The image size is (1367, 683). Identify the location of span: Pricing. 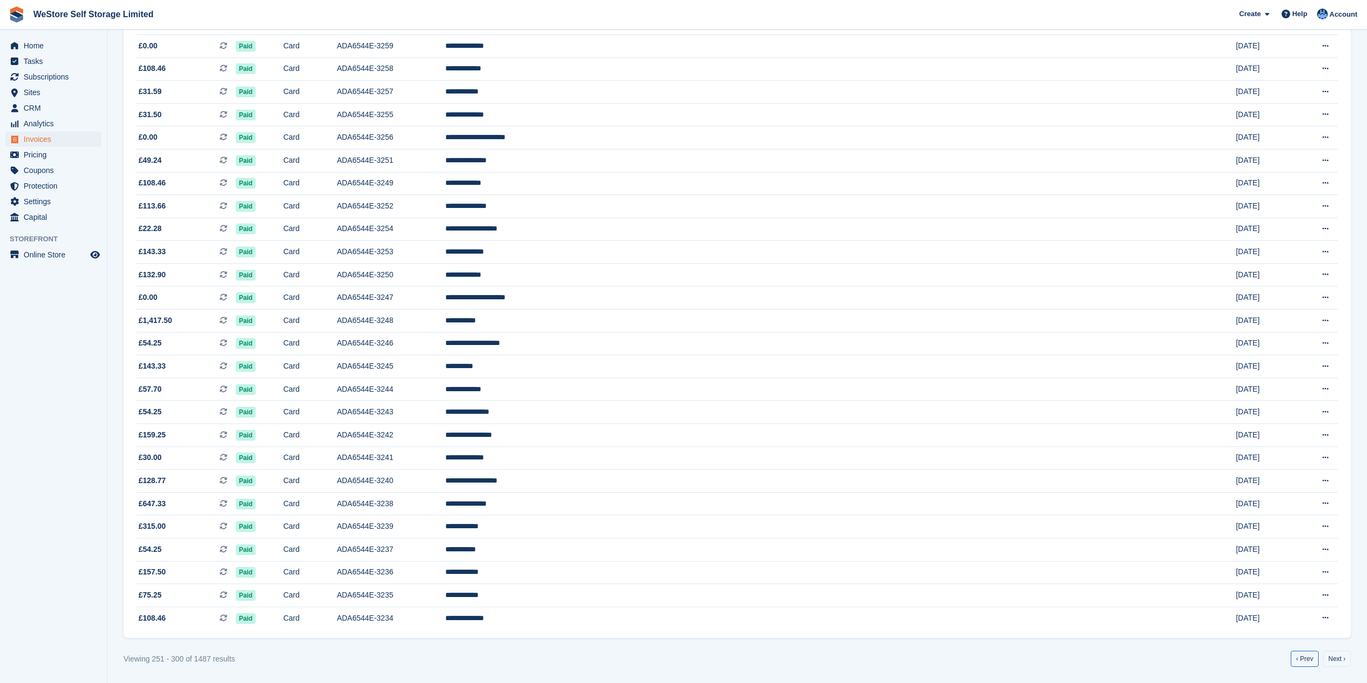
(56, 155).